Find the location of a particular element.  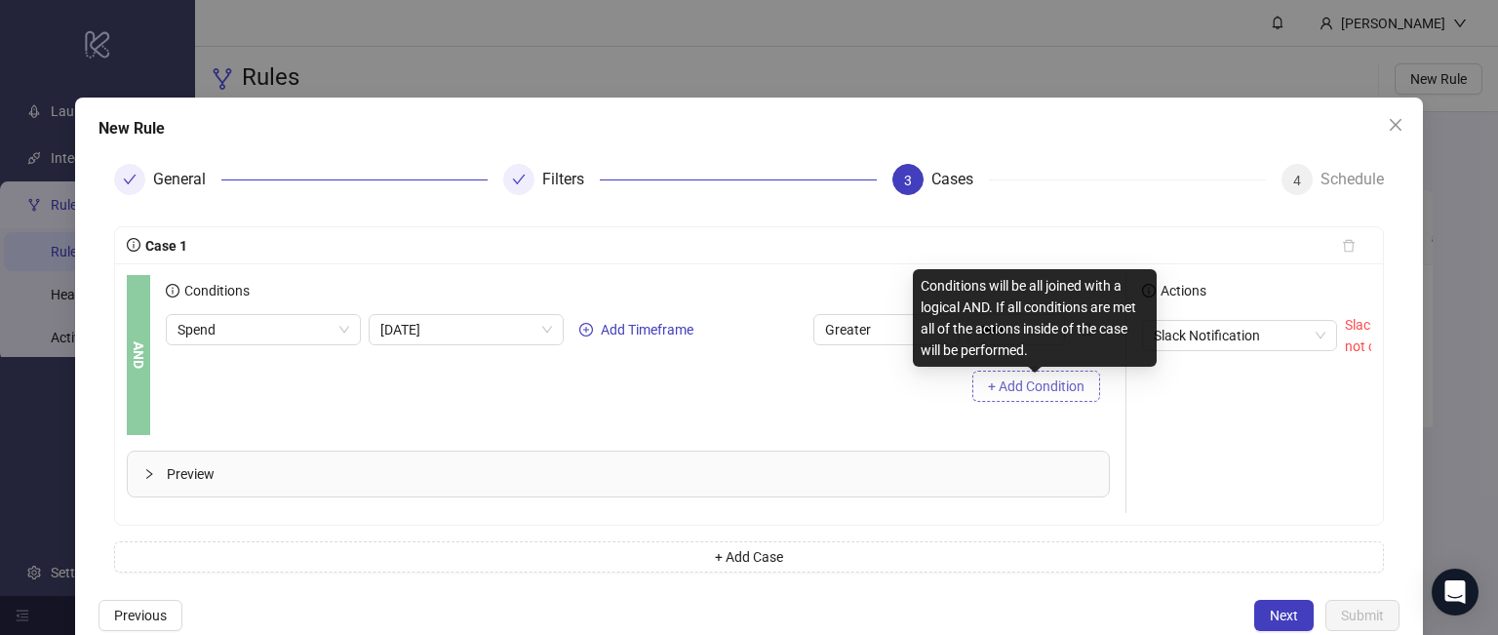

span: collapsed is located at coordinates (149, 474).